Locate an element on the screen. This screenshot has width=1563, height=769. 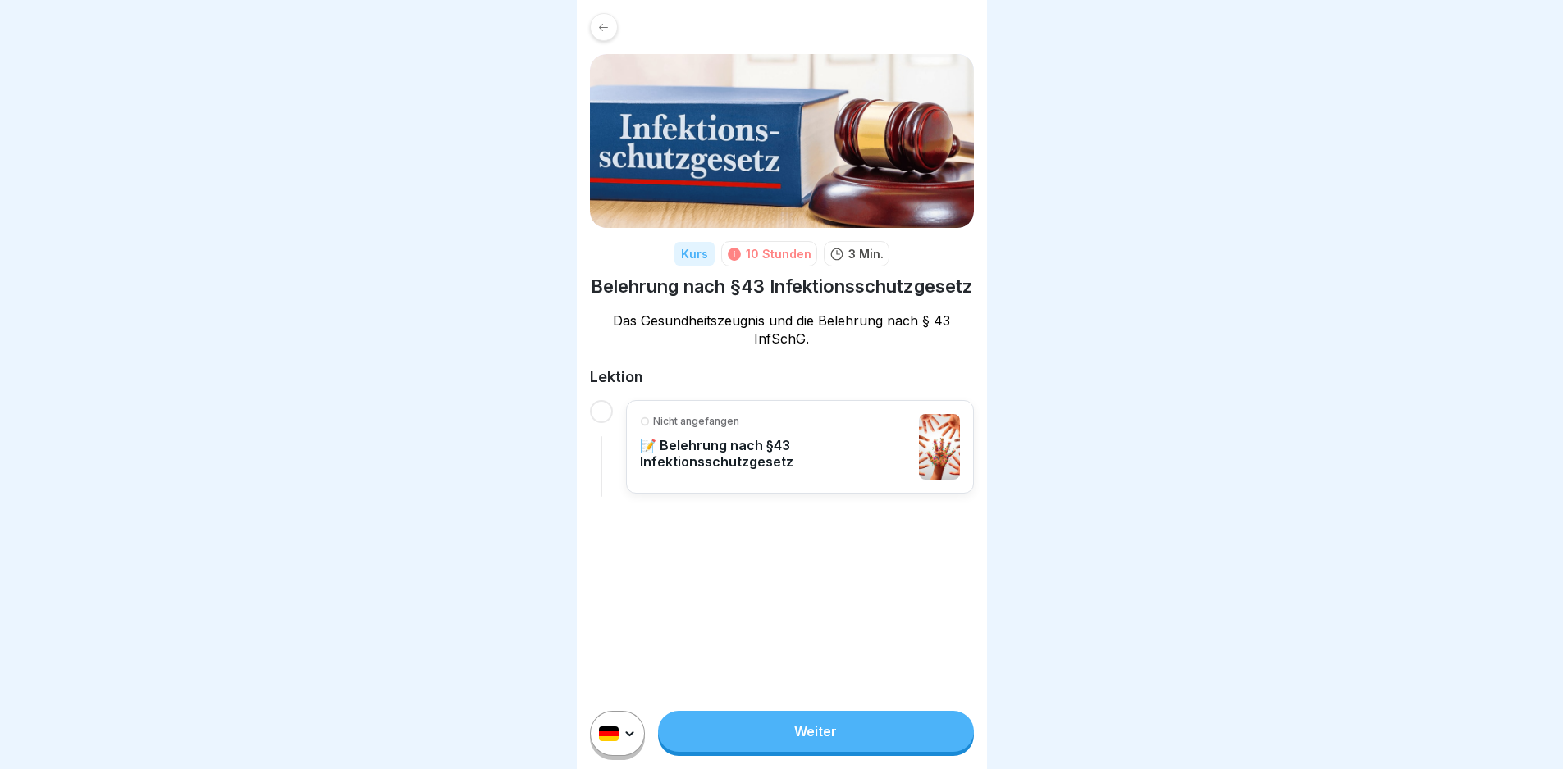
img: de.svg is located at coordinates (609, 734).